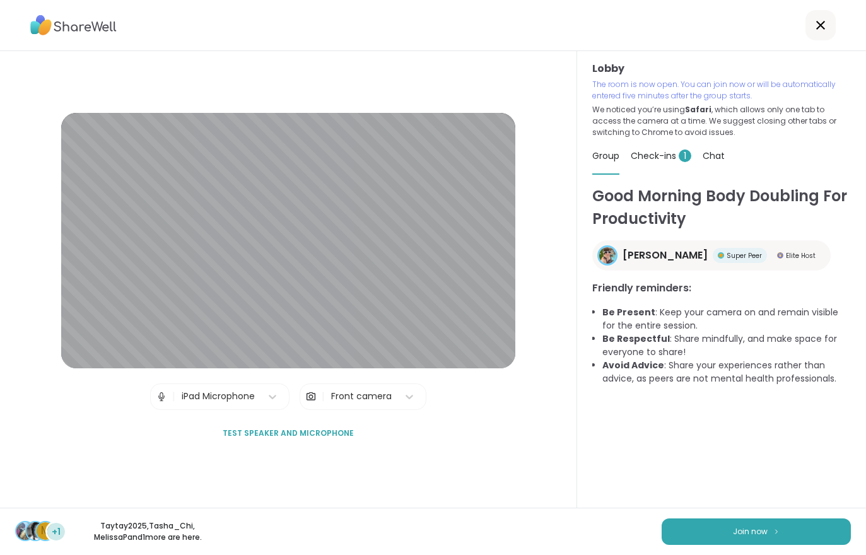  Describe the element at coordinates (744, 255) in the screenshot. I see `span: Super Peer` at that location.